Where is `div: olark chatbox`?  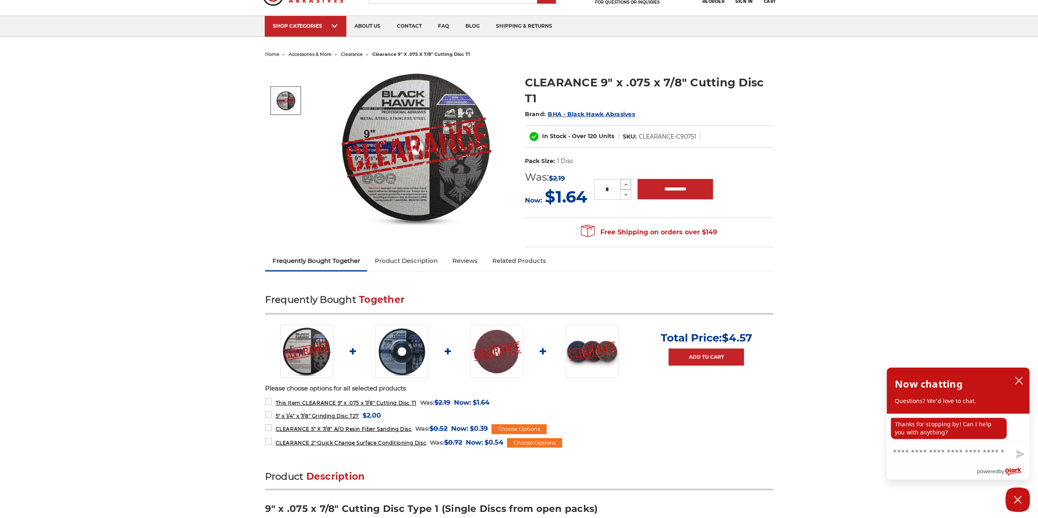
div: olark chatbox is located at coordinates (958, 424).